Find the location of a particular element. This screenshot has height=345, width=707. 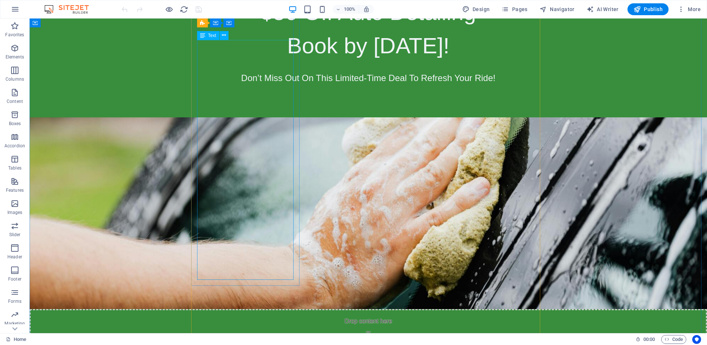

p: Footer is located at coordinates (15, 279).